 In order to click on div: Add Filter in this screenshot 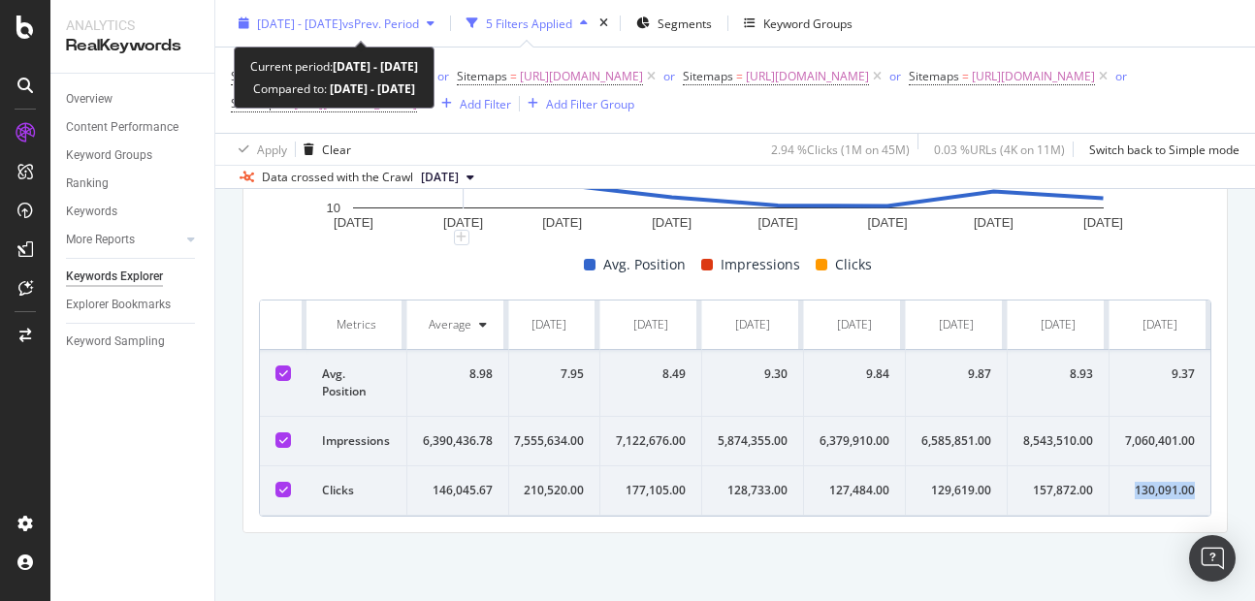, I will do `click(485, 103)`.